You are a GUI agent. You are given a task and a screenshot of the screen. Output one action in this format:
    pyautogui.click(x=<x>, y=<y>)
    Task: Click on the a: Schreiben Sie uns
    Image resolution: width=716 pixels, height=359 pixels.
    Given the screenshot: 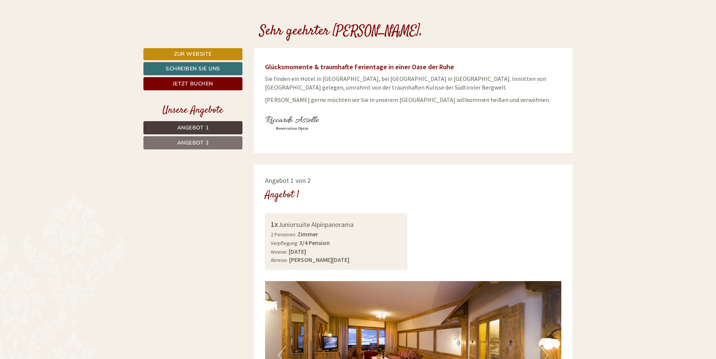 What is the action you would take?
    pyautogui.click(x=193, y=68)
    